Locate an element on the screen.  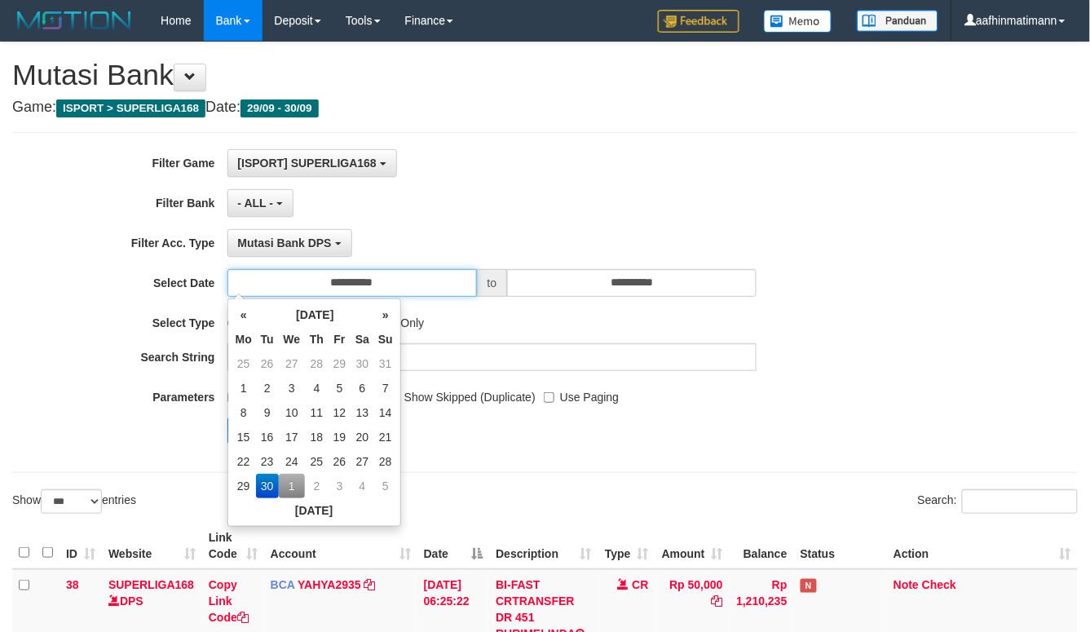
th: Tu is located at coordinates (267, 339).